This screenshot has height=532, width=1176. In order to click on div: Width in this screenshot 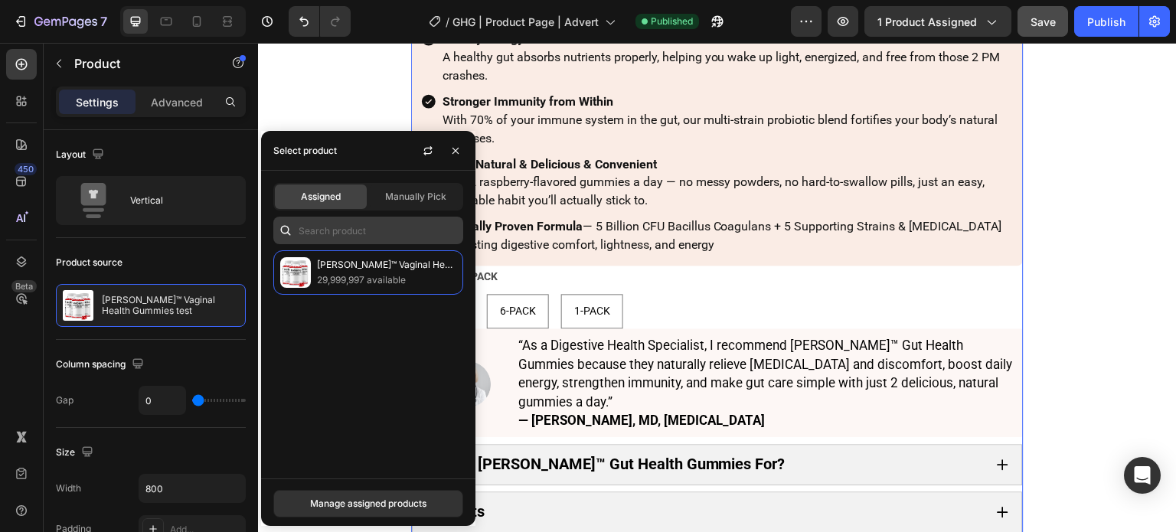, I will do `click(68, 489)`.